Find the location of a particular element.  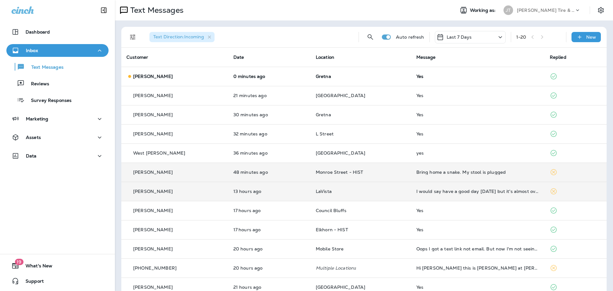

div: JT is located at coordinates (508, 10).